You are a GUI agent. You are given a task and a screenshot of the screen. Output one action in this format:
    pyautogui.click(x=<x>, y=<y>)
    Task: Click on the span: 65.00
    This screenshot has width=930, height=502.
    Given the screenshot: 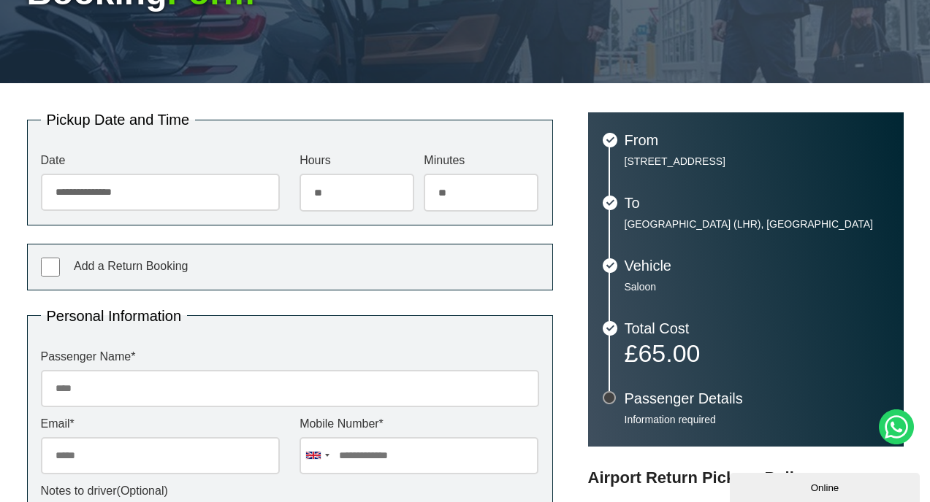 What is the action you would take?
    pyautogui.click(x=668, y=353)
    